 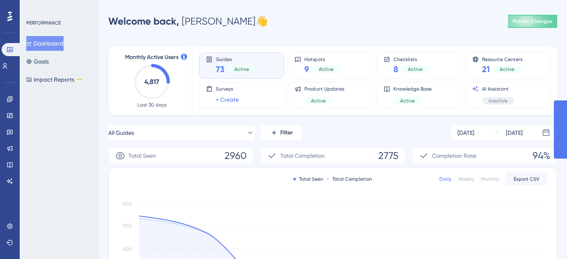 What do you see at coordinates (322, 59) in the screenshot?
I see `span: Hotspots` at bounding box center [322, 59].